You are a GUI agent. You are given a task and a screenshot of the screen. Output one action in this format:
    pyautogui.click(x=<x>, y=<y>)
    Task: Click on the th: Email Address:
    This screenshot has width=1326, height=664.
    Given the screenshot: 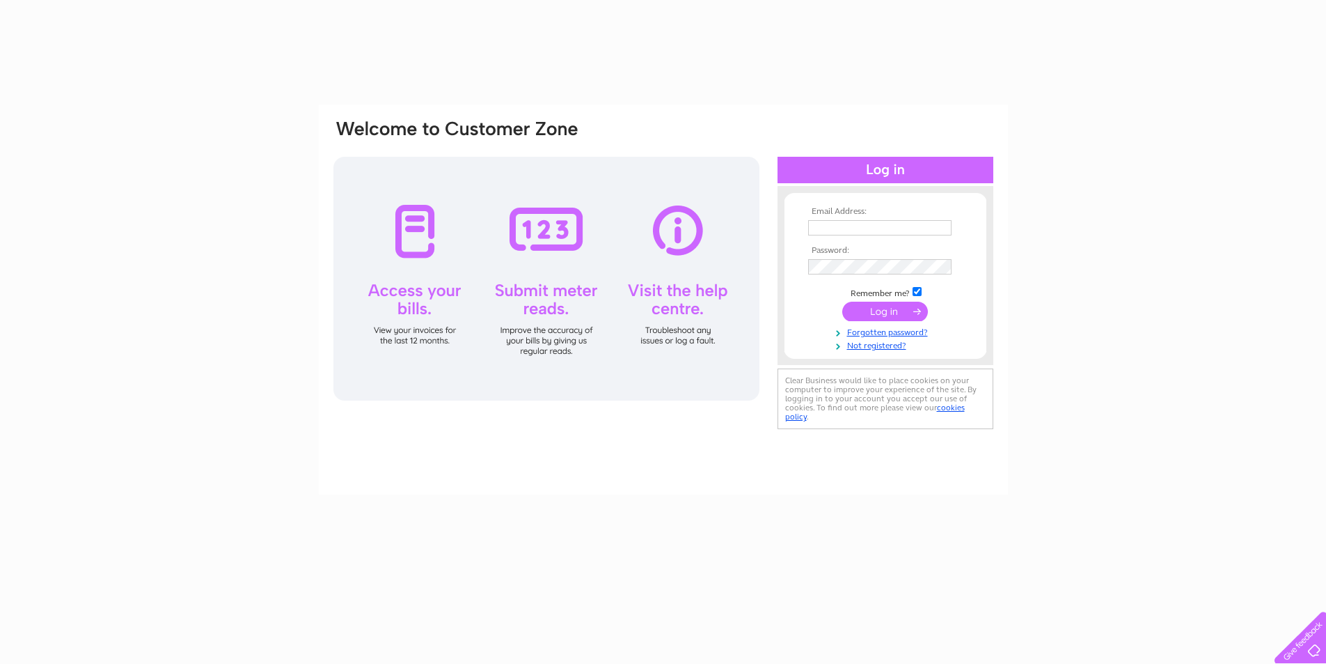 What is the action you would take?
    pyautogui.click(x=886, y=212)
    